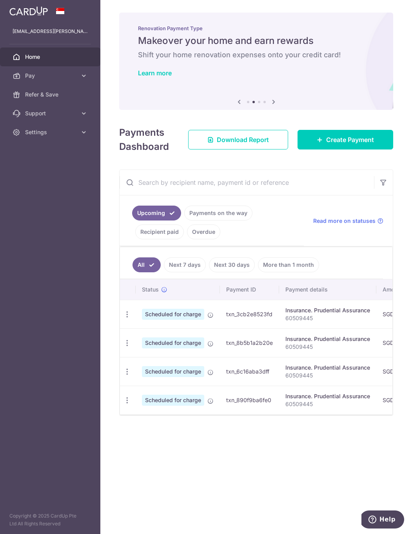  Describe the element at coordinates (232, 265) in the screenshot. I see `a: Next 30 days` at that location.